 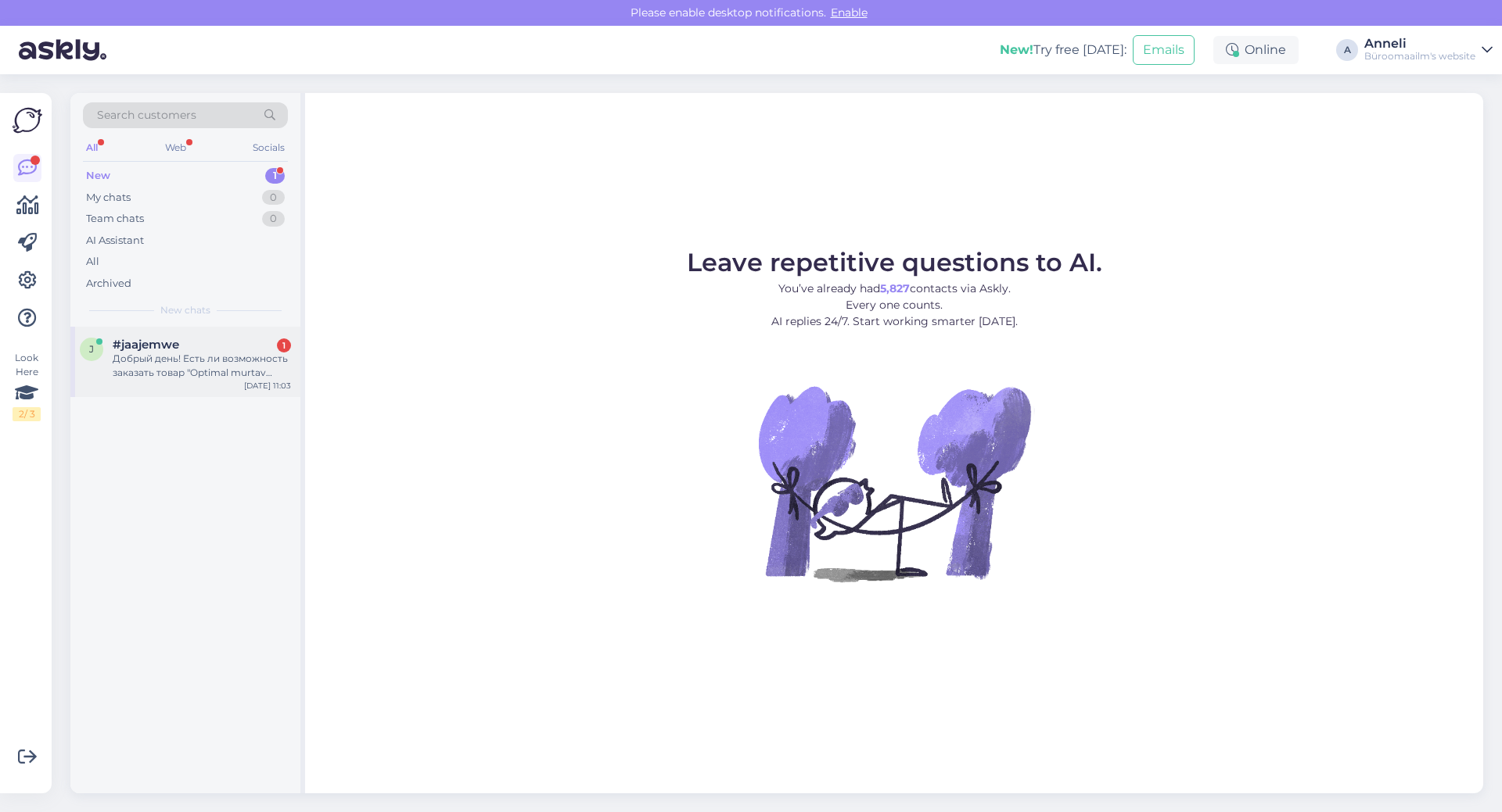 What do you see at coordinates (27, 415) in the screenshot?
I see `div: 2 / 3` at bounding box center [27, 415].